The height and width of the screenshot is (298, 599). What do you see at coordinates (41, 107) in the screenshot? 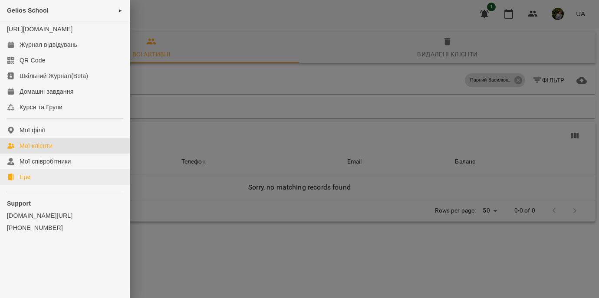
I see `div: Курси та Групи` at bounding box center [41, 107].